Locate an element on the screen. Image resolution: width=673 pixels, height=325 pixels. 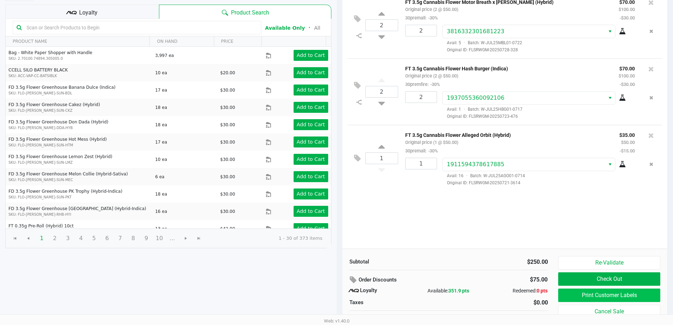
span: 1937055360092106 is located at coordinates (476, 98).